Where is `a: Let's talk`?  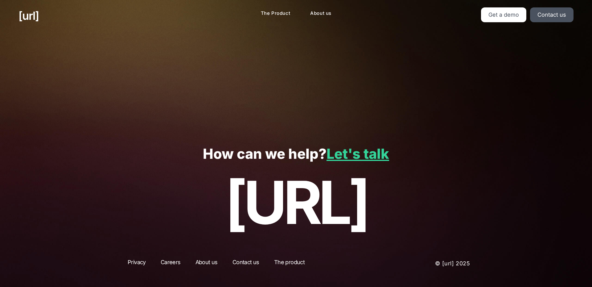 a: Let's talk is located at coordinates (358, 153).